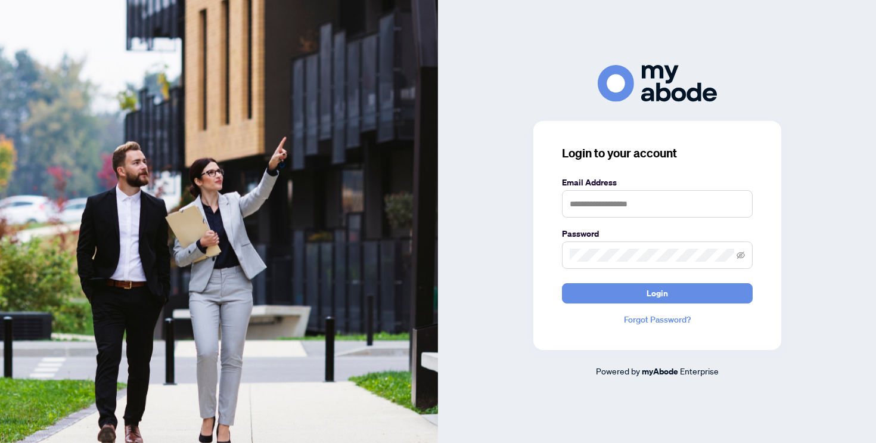  Describe the element at coordinates (657, 83) in the screenshot. I see `img: ma-logo` at that location.